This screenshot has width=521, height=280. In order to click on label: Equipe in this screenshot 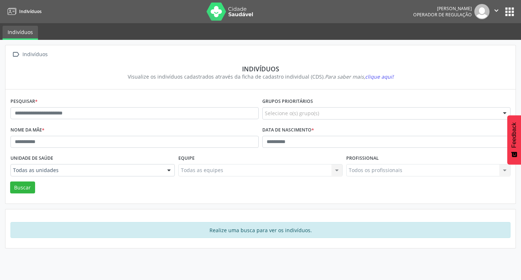, I will do `click(186, 158)`.